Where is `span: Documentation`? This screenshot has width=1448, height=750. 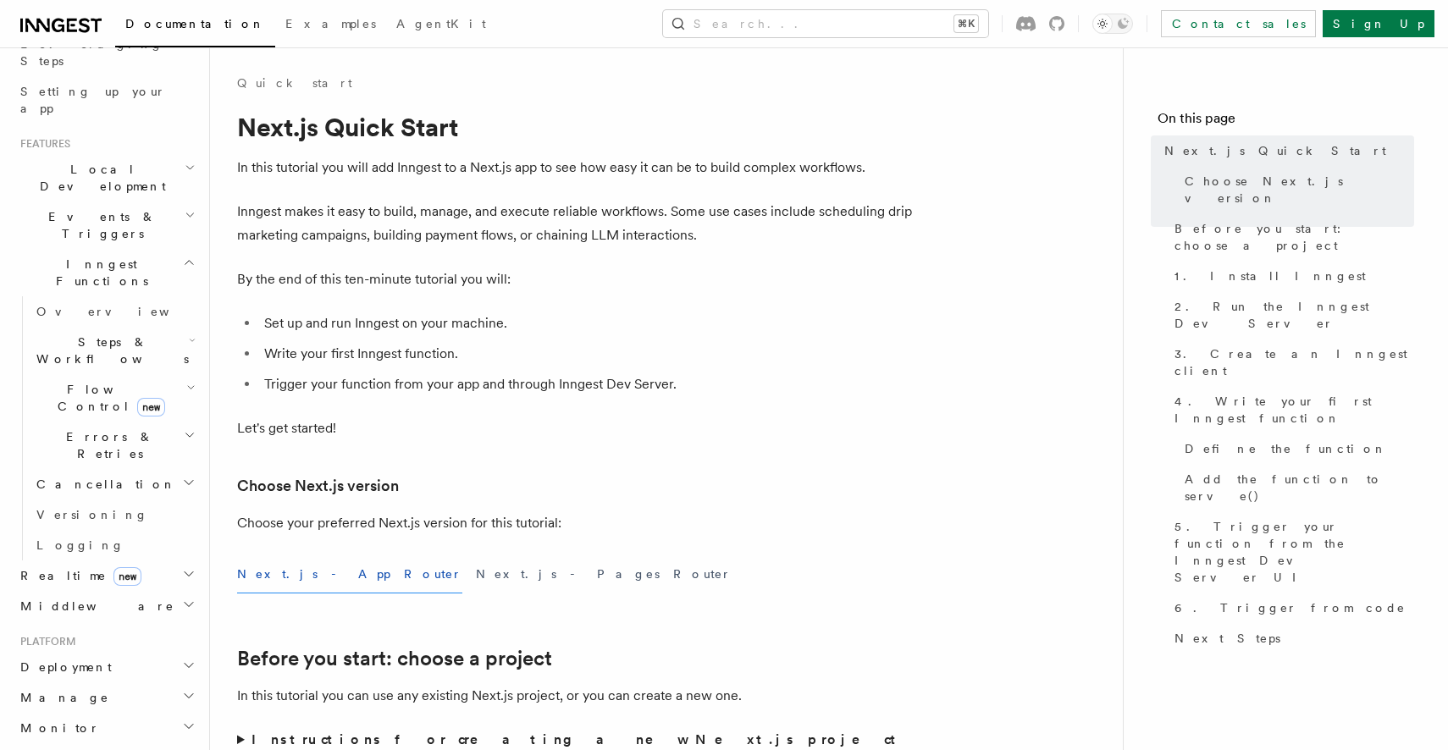 span: Documentation is located at coordinates (195, 24).